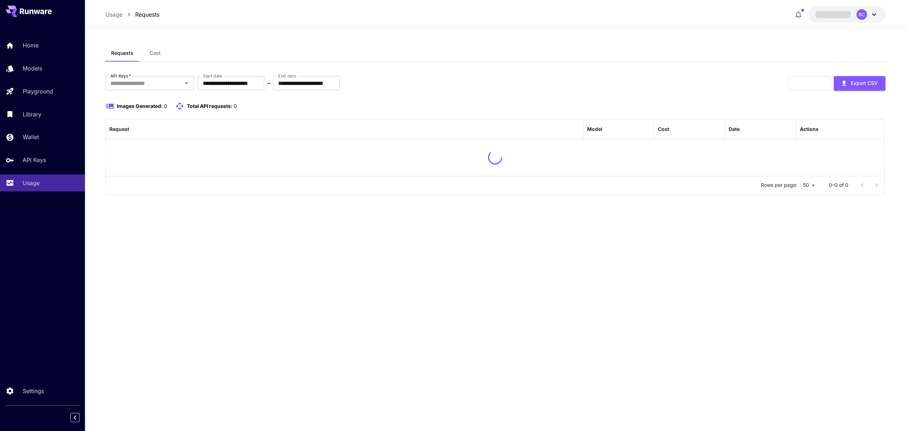 Image resolution: width=906 pixels, height=431 pixels. I want to click on p: Library, so click(32, 114).